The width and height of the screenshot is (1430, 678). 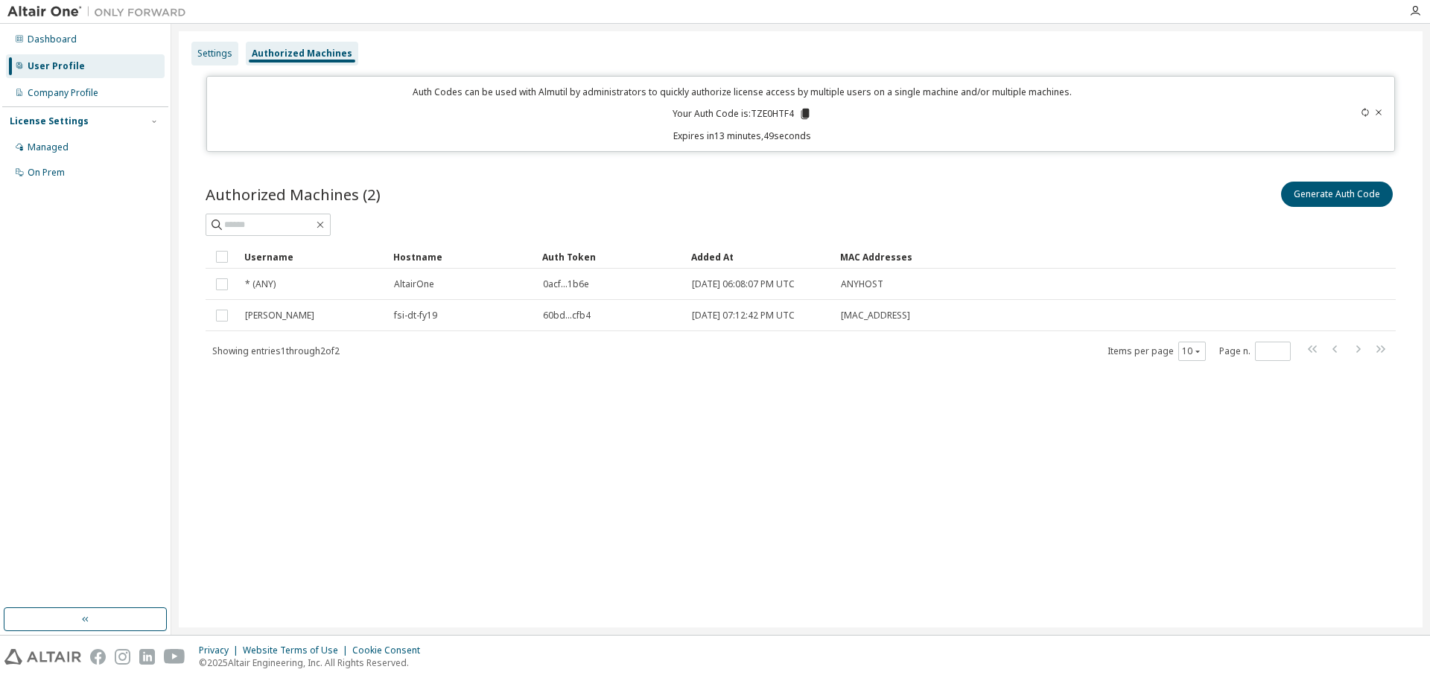 I want to click on p: Auth Codes can be used with Almutil by administrators to quickly authorize license access by mult..., so click(x=742, y=92).